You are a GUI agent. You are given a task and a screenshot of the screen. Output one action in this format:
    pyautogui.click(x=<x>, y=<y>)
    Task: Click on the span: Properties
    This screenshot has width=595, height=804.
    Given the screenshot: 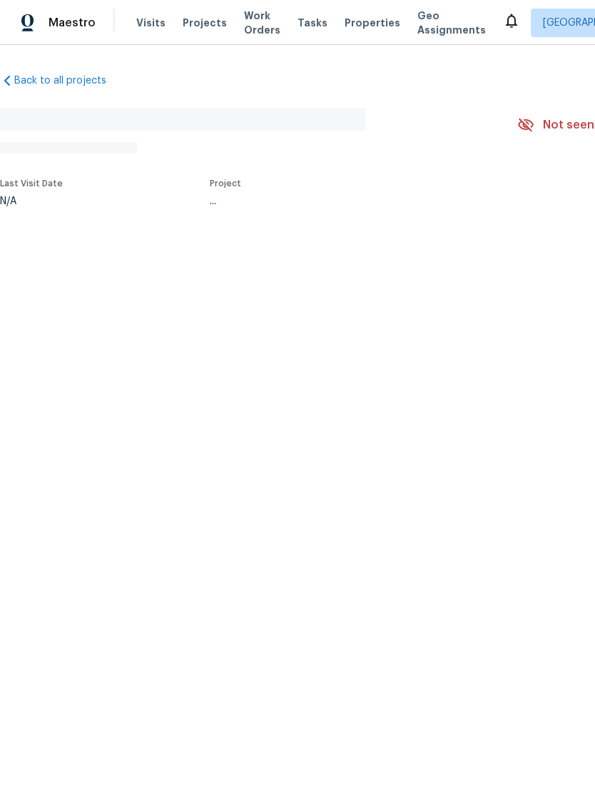 What is the action you would take?
    pyautogui.click(x=373, y=23)
    